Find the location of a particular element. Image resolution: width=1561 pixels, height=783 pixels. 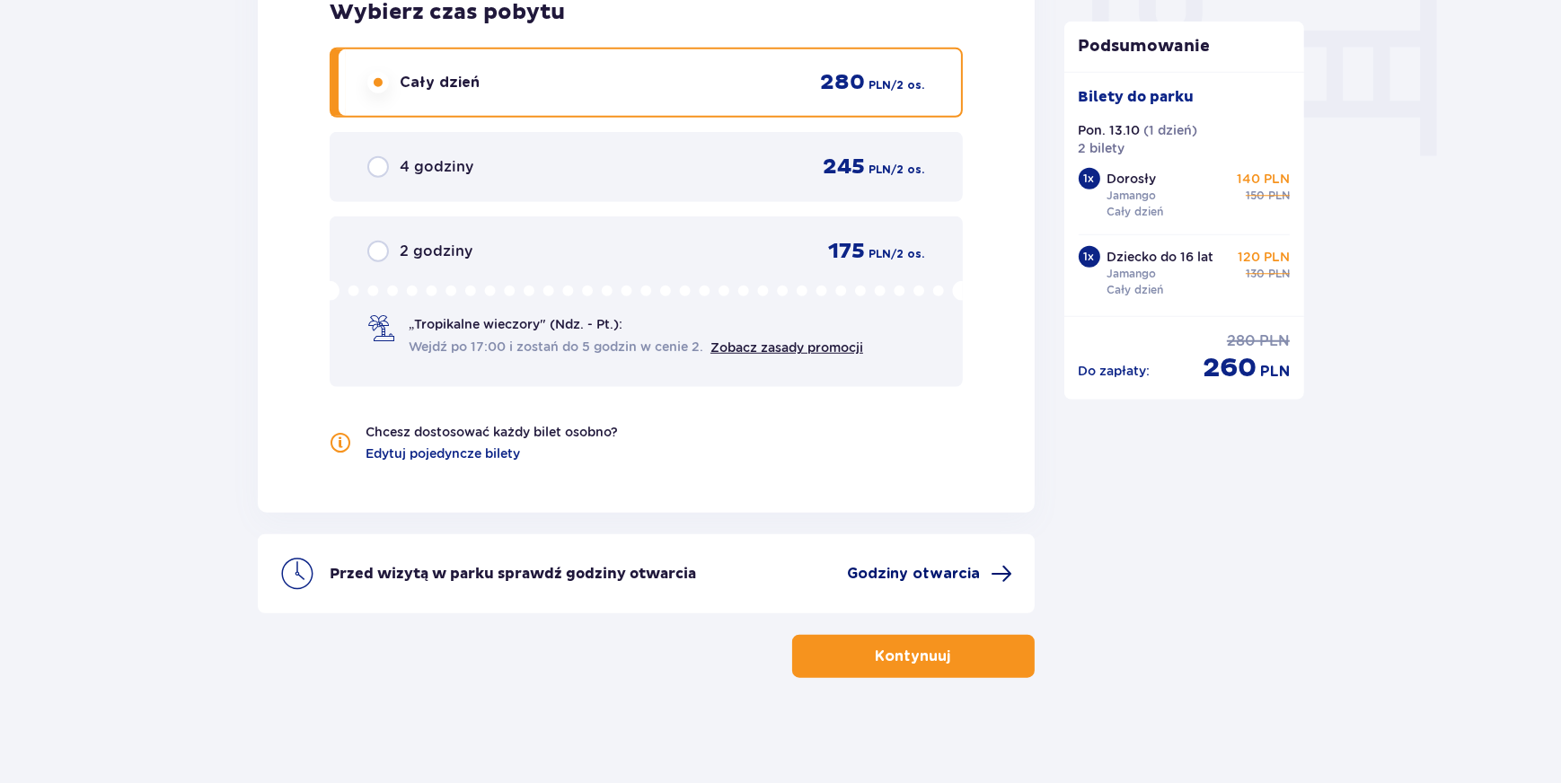

span: 130 is located at coordinates (1255, 274).